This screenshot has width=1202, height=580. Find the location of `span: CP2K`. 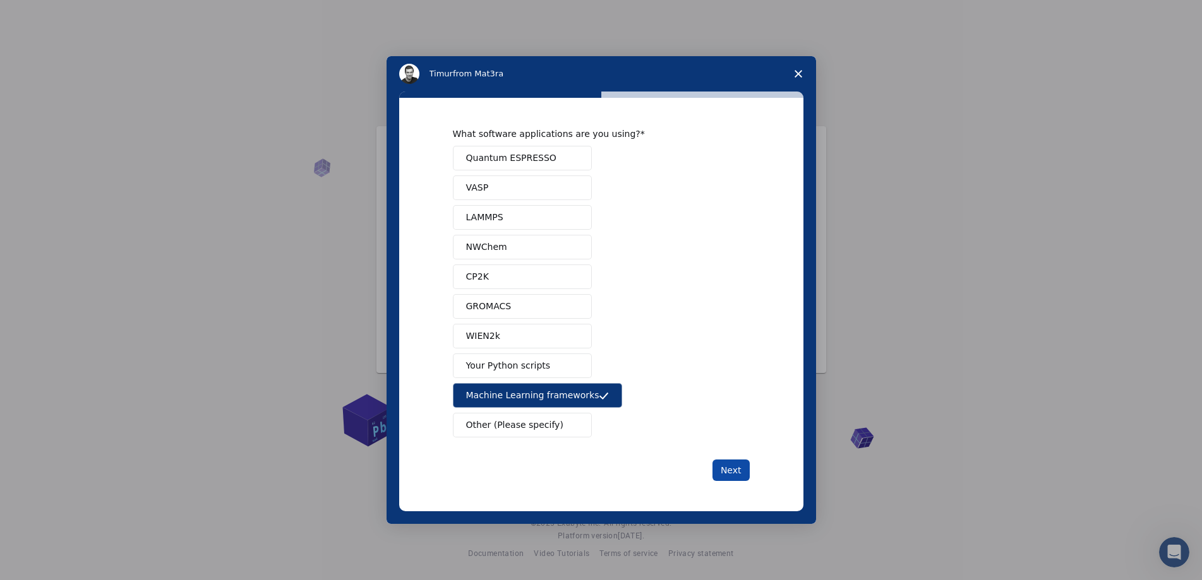

span: CP2K is located at coordinates (477, 277).